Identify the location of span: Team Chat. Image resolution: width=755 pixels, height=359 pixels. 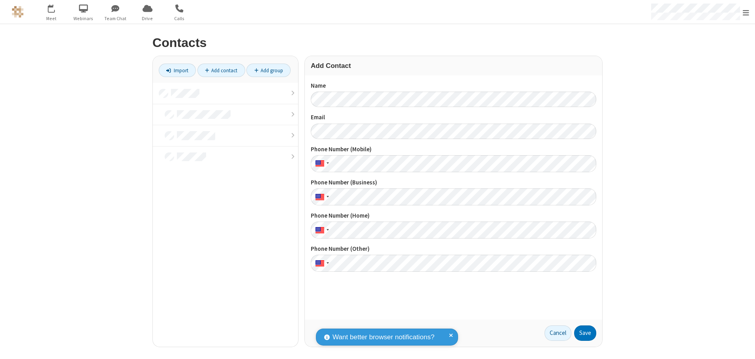
(115, 19).